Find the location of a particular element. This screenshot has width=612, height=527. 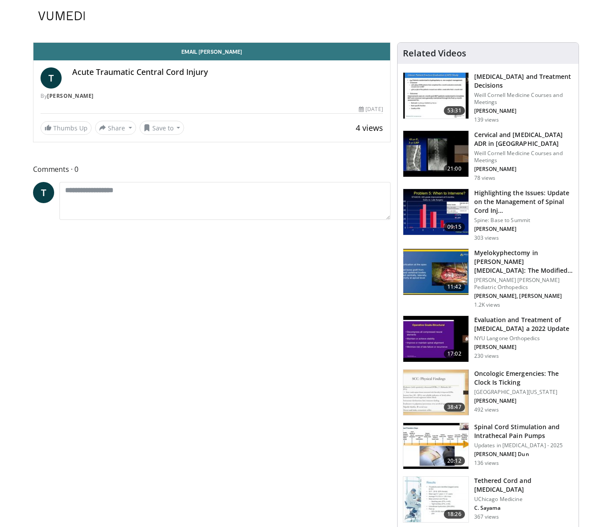

p: Alexander Vaccaro is located at coordinates (523, 229).